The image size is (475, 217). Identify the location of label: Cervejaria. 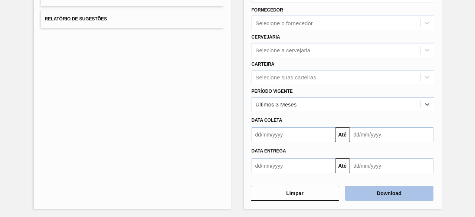
(265, 37).